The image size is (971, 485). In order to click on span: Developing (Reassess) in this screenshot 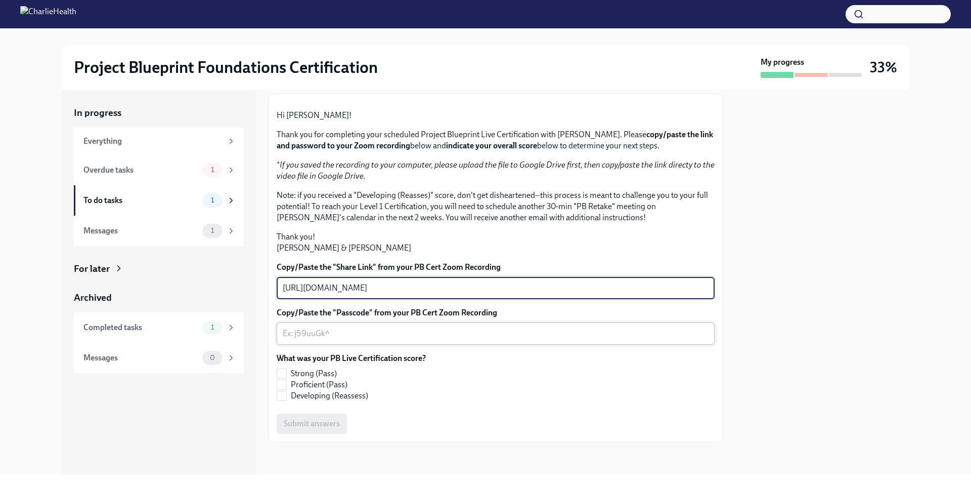, I will do `click(329, 396)`.